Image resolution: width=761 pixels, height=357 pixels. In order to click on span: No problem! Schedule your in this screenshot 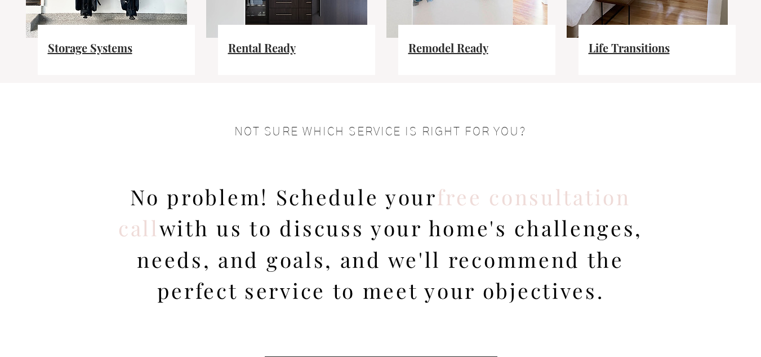, I will do `click(283, 196)`.